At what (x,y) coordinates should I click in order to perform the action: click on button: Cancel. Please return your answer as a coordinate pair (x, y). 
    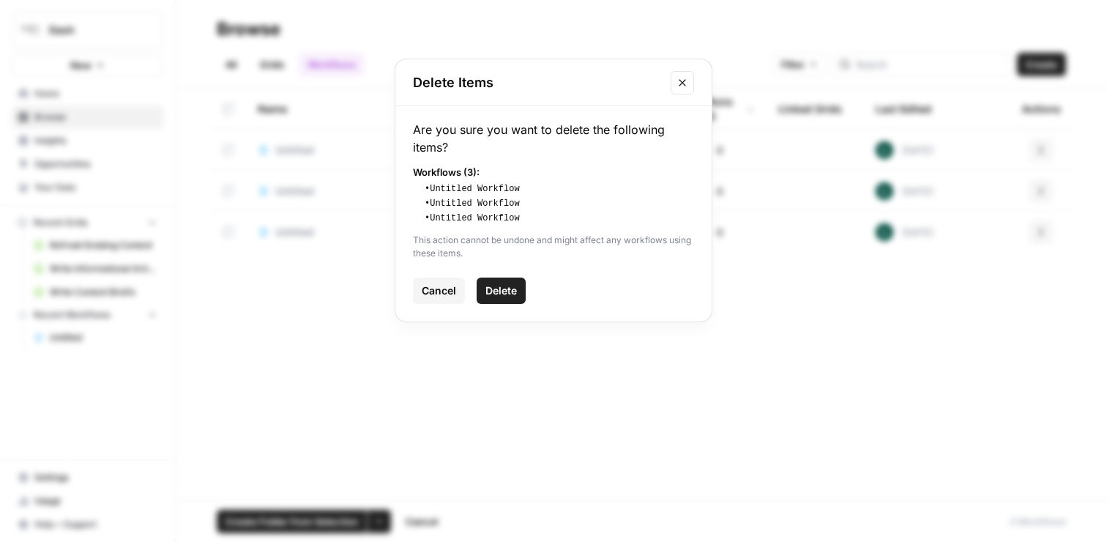
    Looking at the image, I should click on (439, 291).